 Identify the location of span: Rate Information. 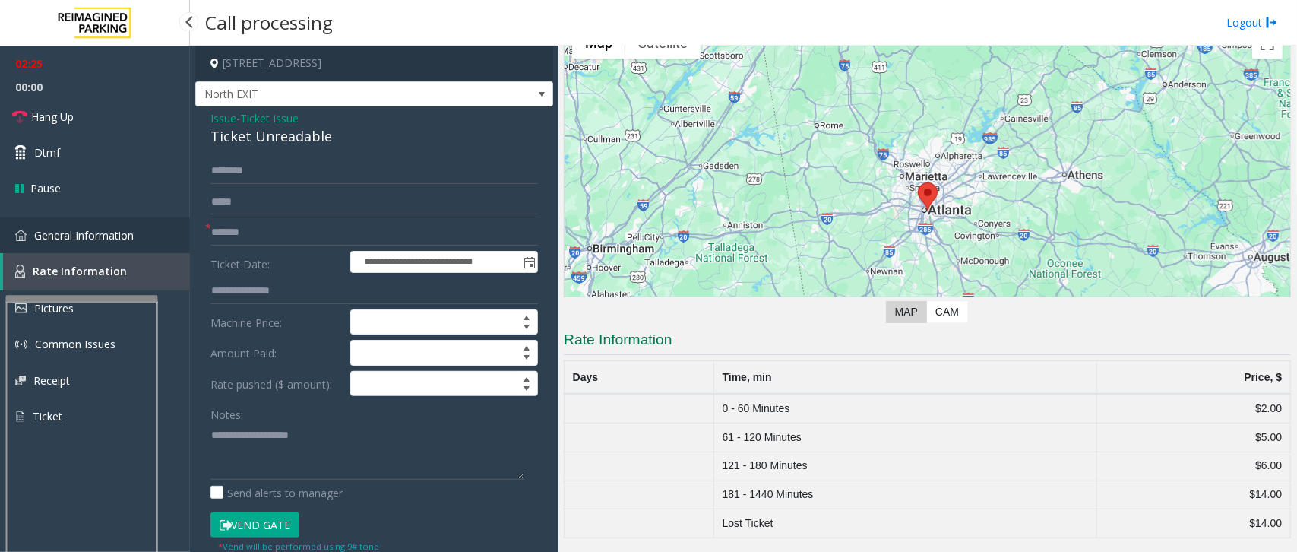
(80, 270).